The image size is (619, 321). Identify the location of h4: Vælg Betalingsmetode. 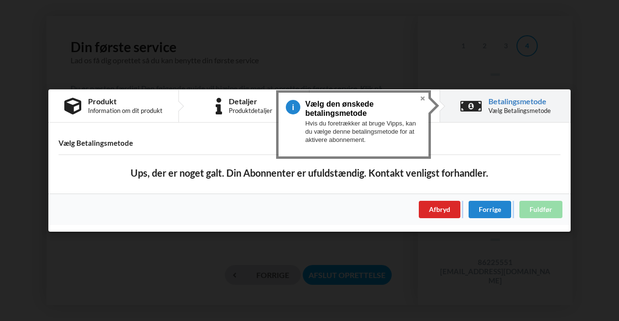
(309, 143).